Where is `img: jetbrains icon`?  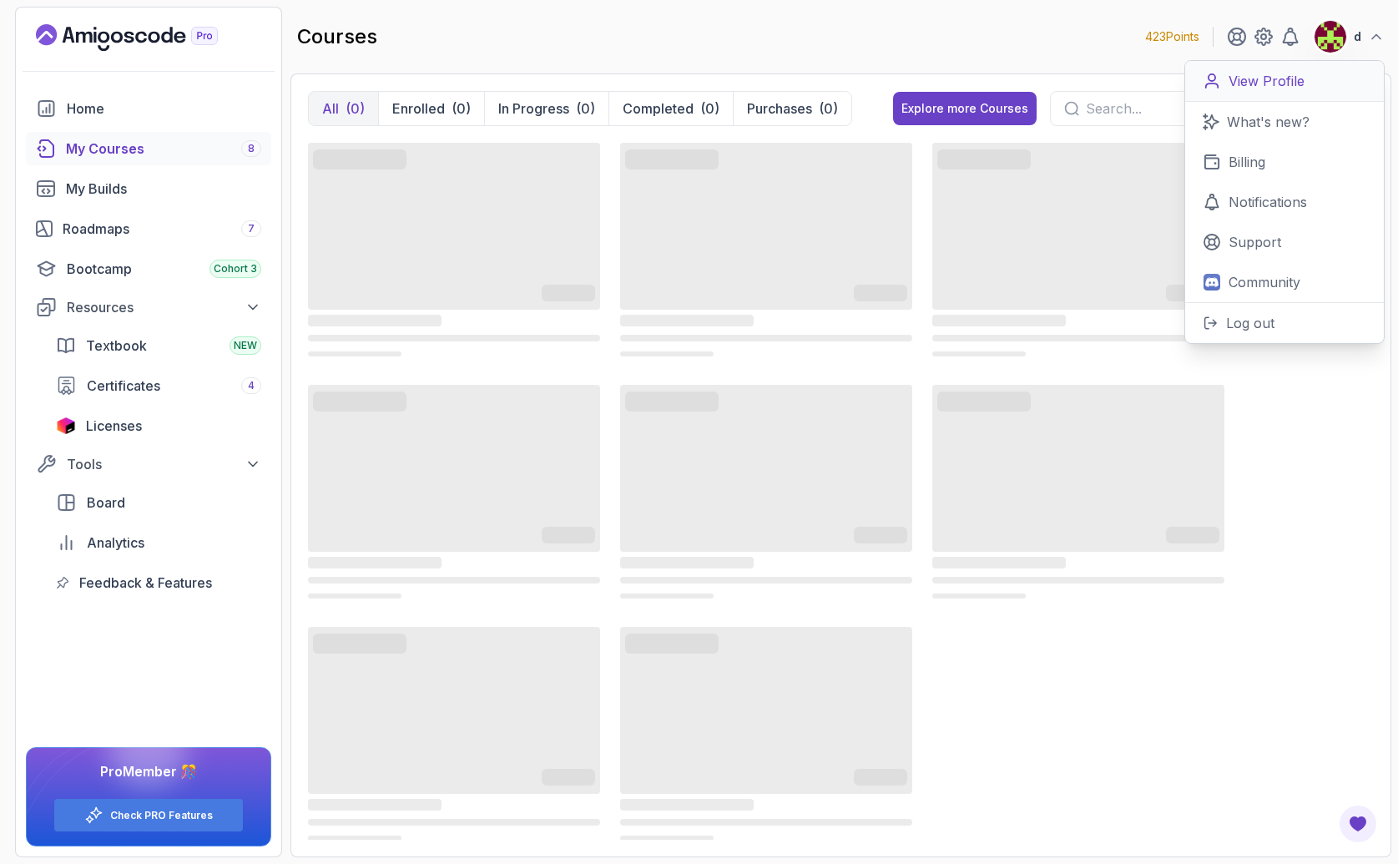 img: jetbrains icon is located at coordinates (66, 426).